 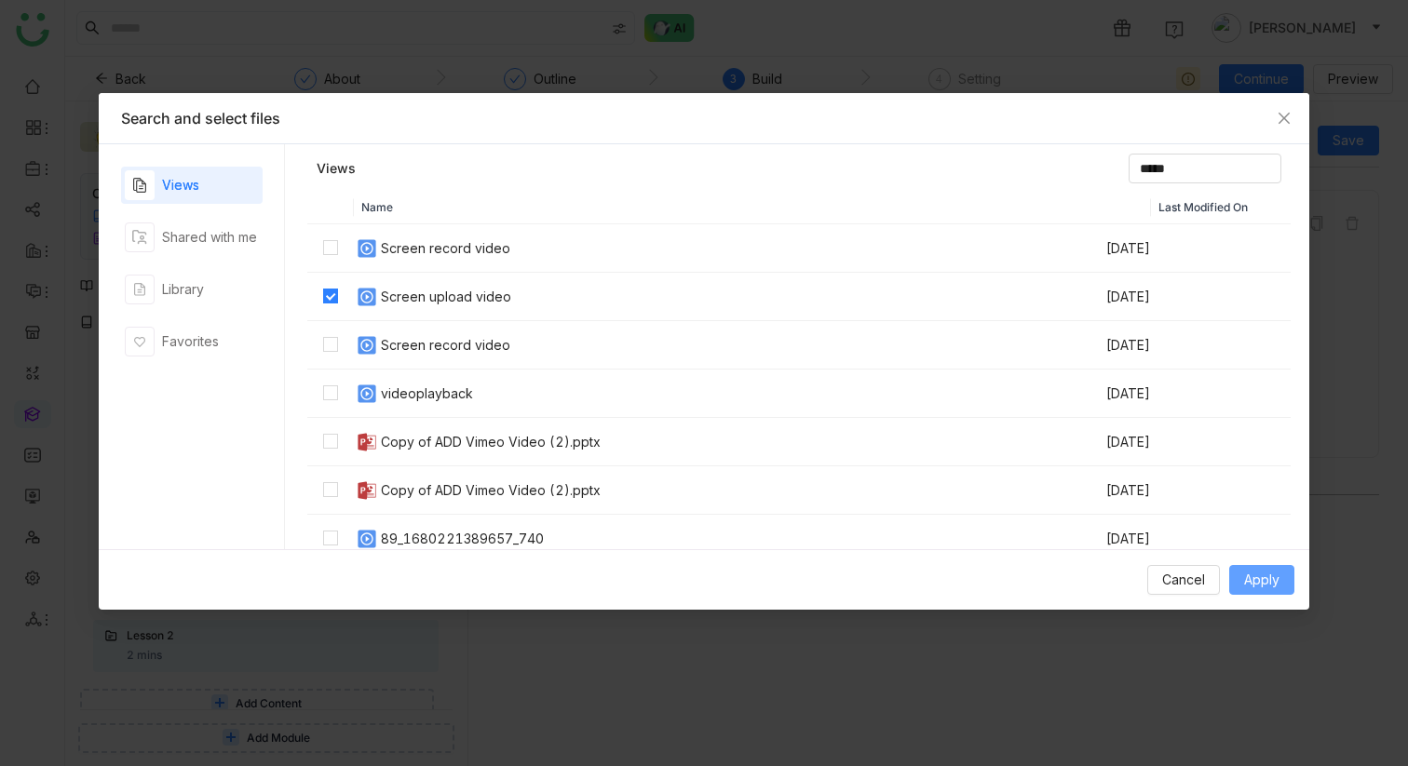 What do you see at coordinates (1262, 580) in the screenshot?
I see `span: Apply` at bounding box center [1262, 580].